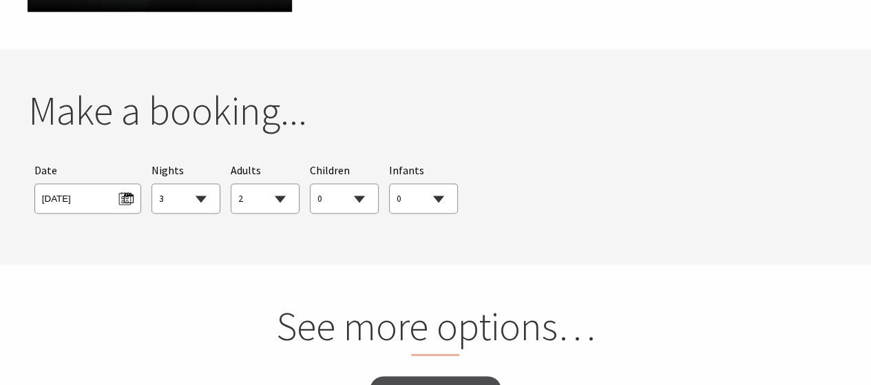 The image size is (871, 385). What do you see at coordinates (406, 170) in the screenshot?
I see `span: Infants` at bounding box center [406, 170].